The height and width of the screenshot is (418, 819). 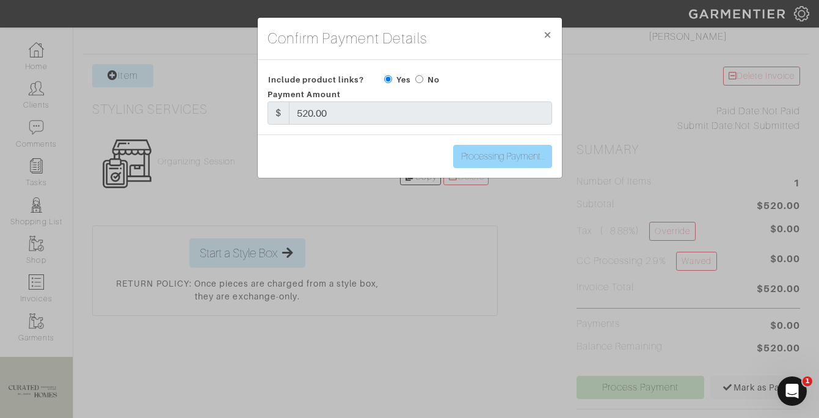 I want to click on span: Include product links?, so click(x=316, y=79).